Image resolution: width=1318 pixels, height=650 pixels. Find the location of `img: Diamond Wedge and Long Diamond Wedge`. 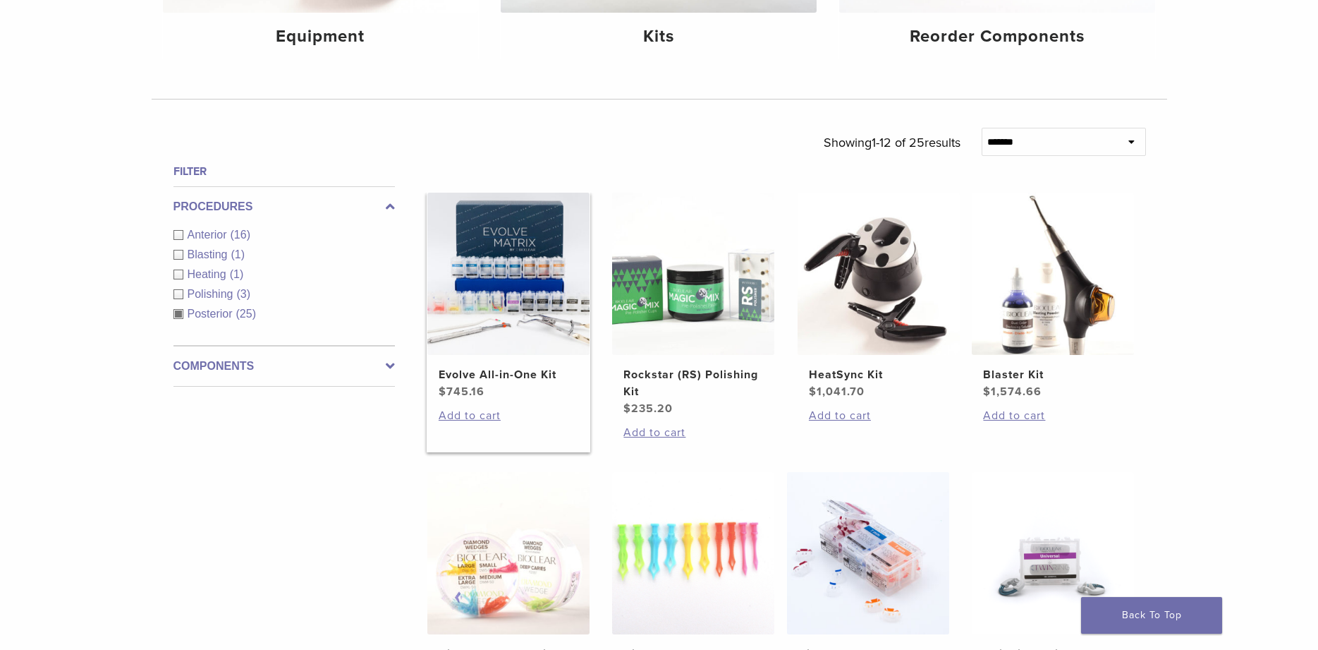

img: Diamond Wedge and Long Diamond Wedge is located at coordinates (693, 553).